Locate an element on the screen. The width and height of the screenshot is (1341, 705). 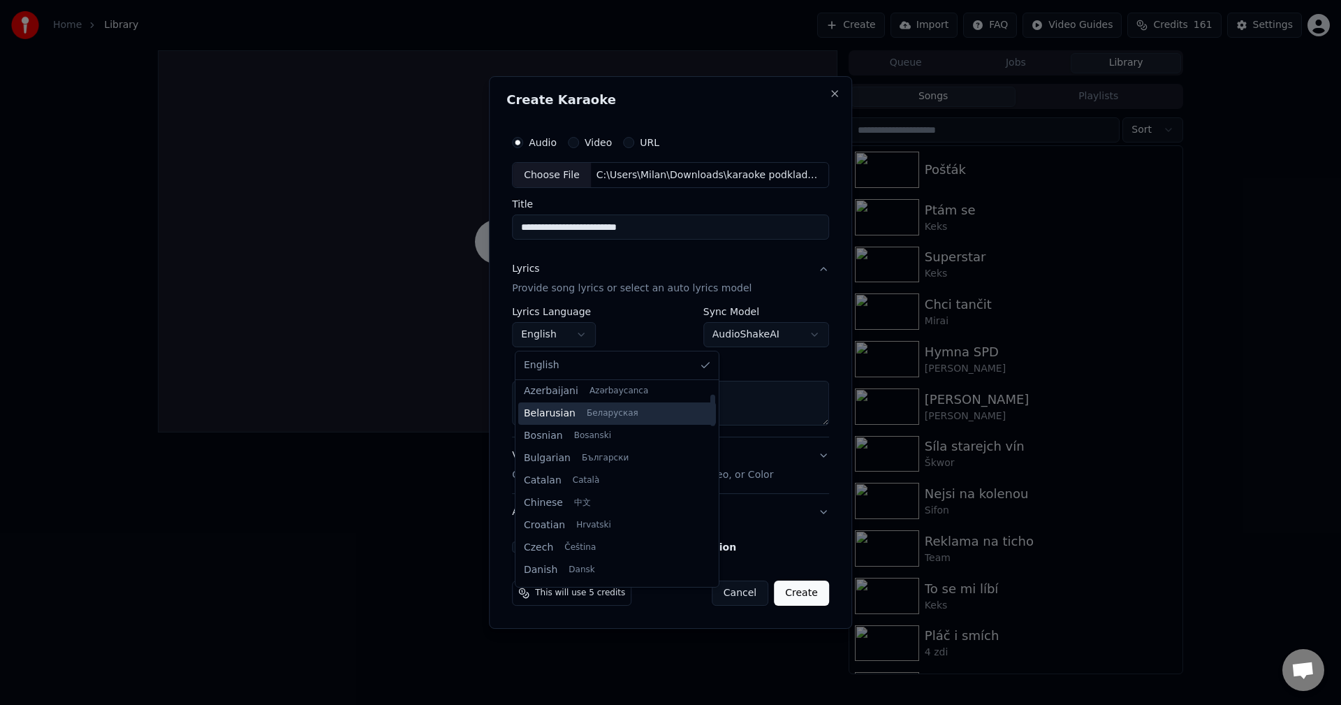
span: Čeština is located at coordinates (580, 548).